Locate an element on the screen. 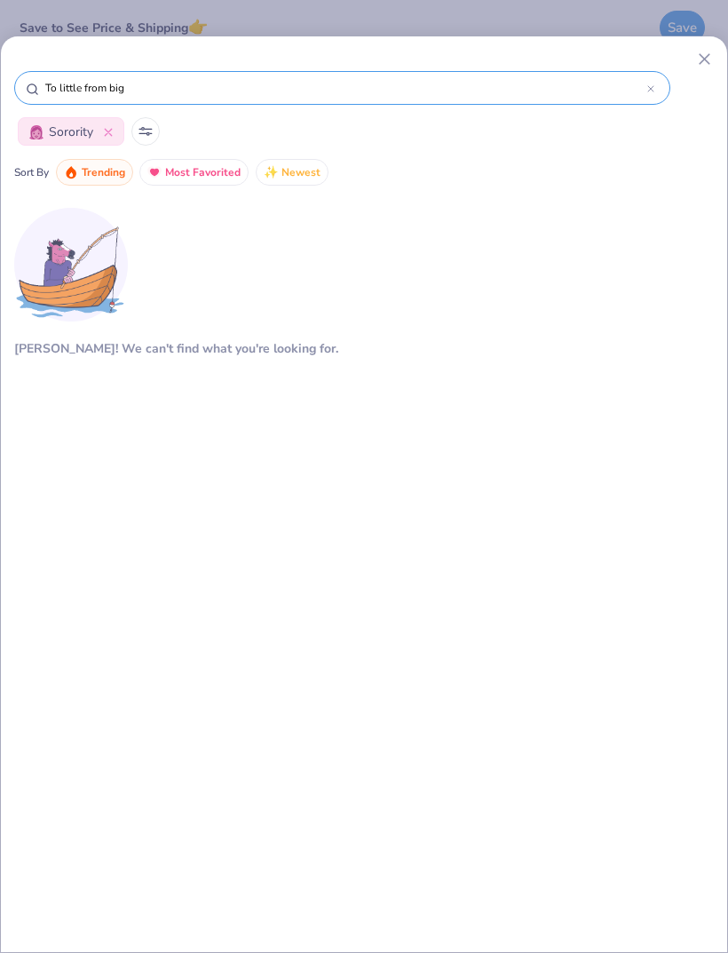  button: SororitySorority is located at coordinates (71, 131).